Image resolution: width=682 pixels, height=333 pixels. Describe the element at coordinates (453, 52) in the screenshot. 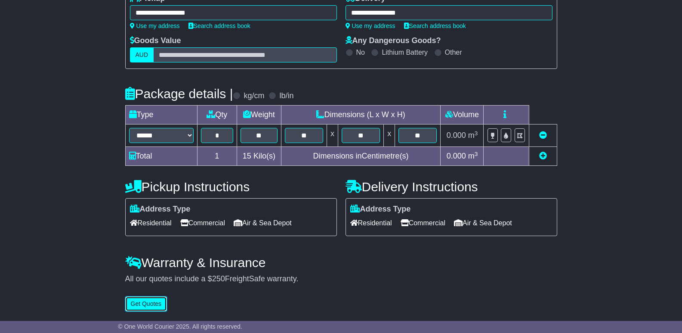

I see `label: Other` at that location.